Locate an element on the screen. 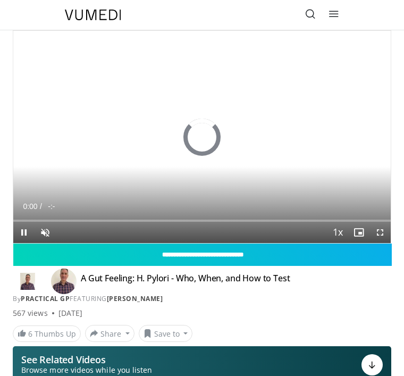 This screenshot has height=376, width=404. button: Unmute is located at coordinates (45, 233).